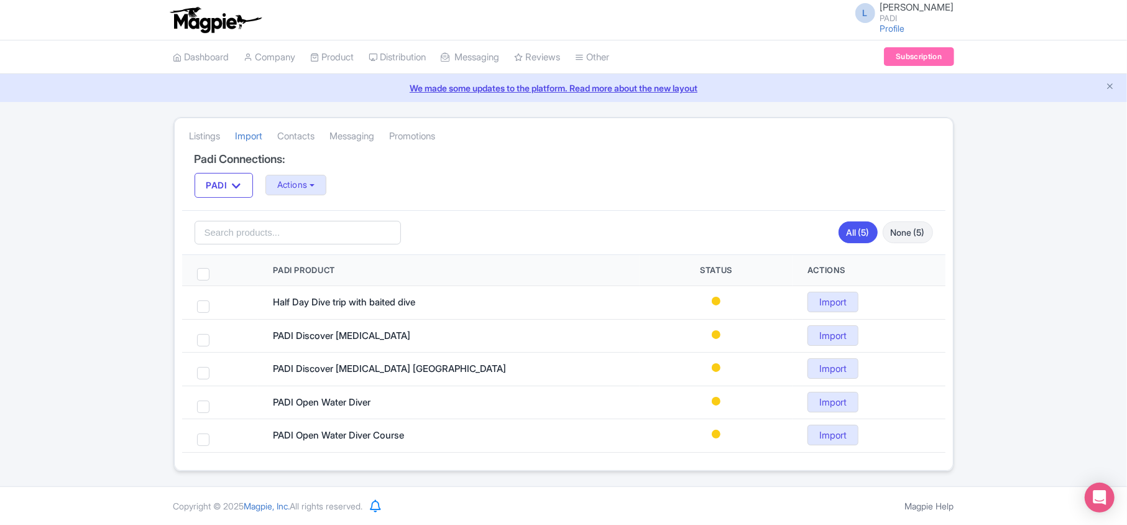 The width and height of the screenshot is (1127, 525). I want to click on img: logo-ab69f6fb50320c5b225c76a69d11143b.png, so click(215, 20).